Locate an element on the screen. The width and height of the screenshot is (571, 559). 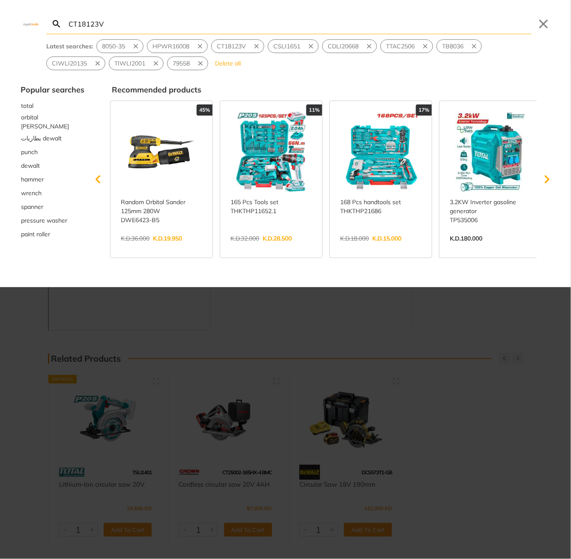
div: Suggestion: TIWLI2001 is located at coordinates (136, 63).